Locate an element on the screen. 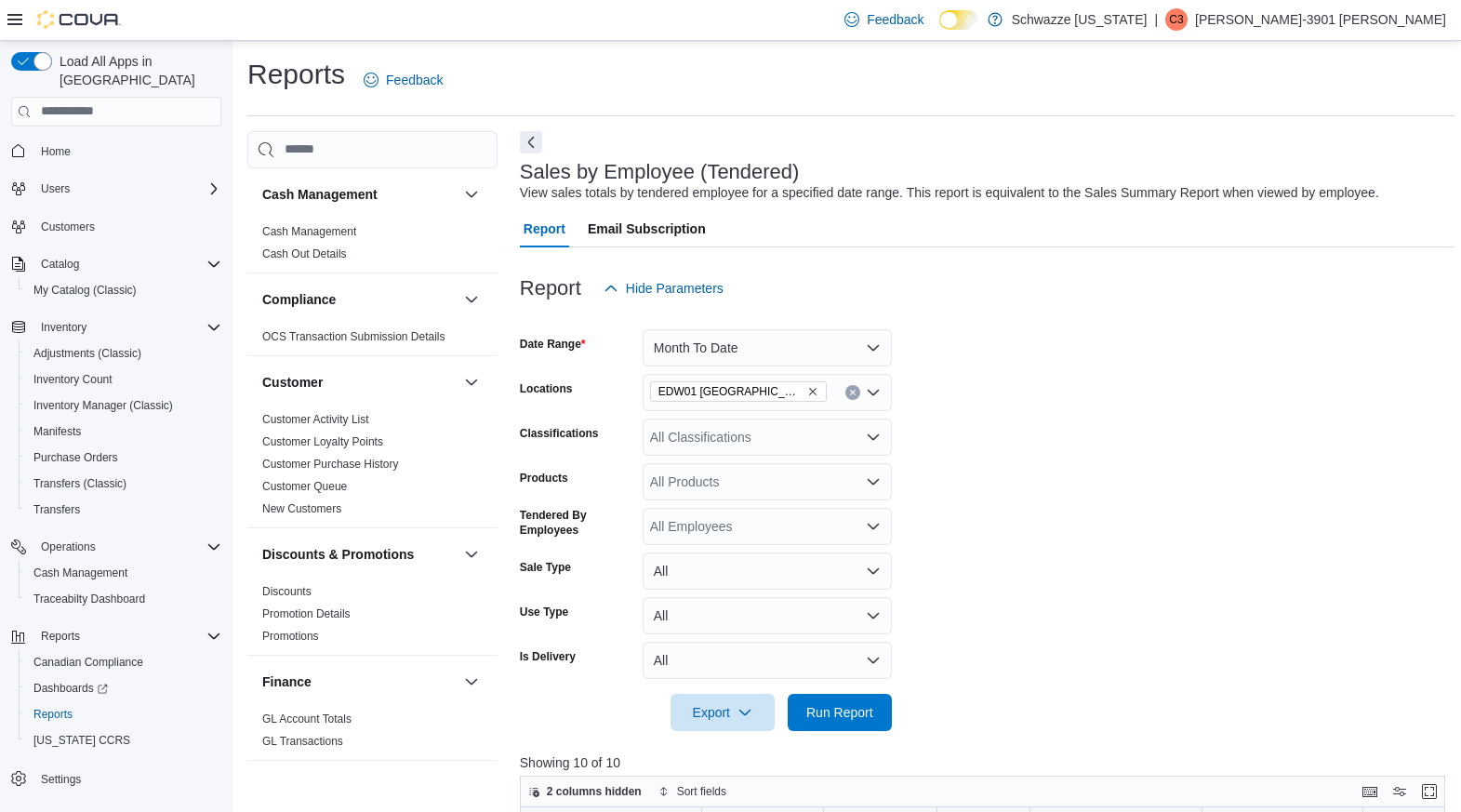  div: Customer is located at coordinates (372, 468).